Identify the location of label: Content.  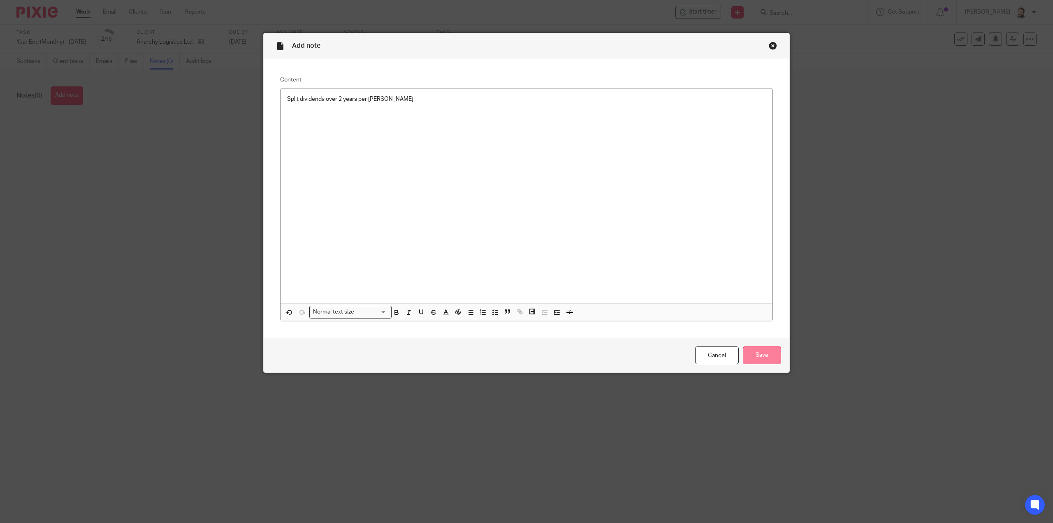
(526, 80).